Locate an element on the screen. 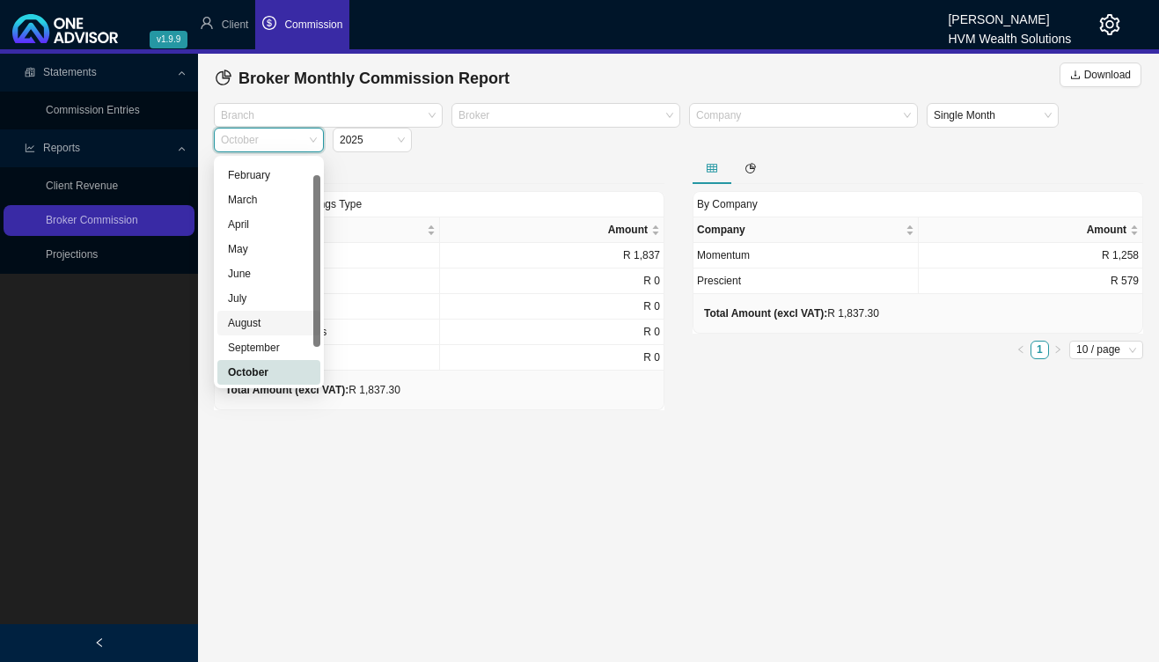 Image resolution: width=1159 pixels, height=662 pixels. div: By Commission Earnings Type is located at coordinates (439, 203).